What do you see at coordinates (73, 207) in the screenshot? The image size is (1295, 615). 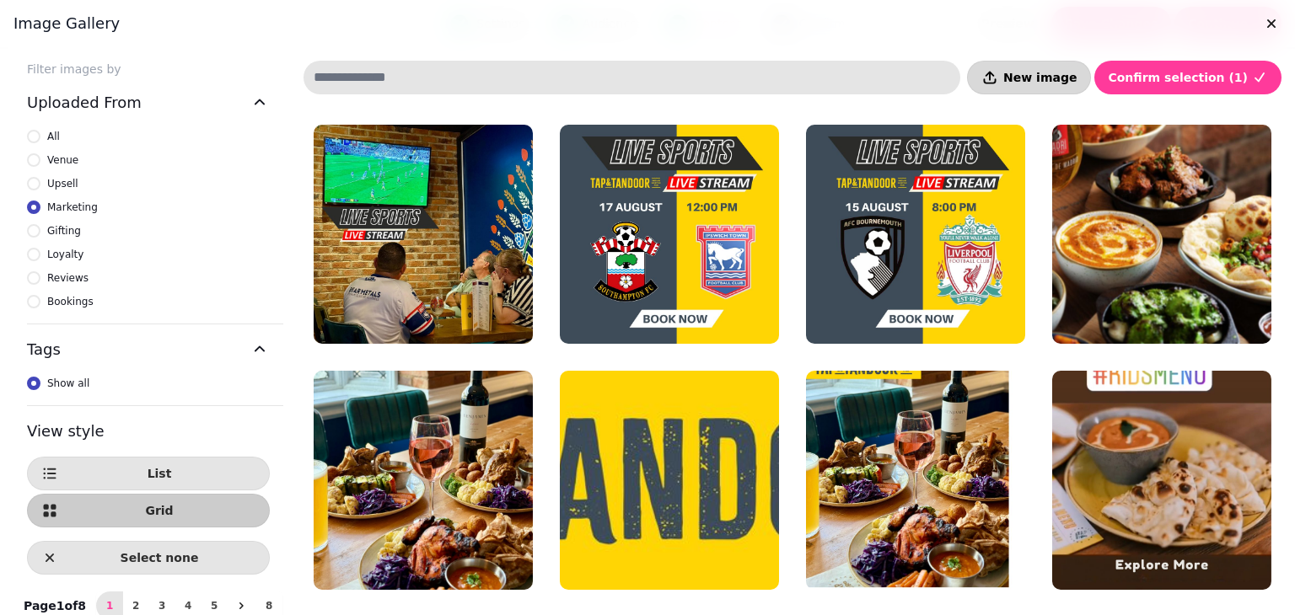 I see `span: Marketing` at bounding box center [73, 207].